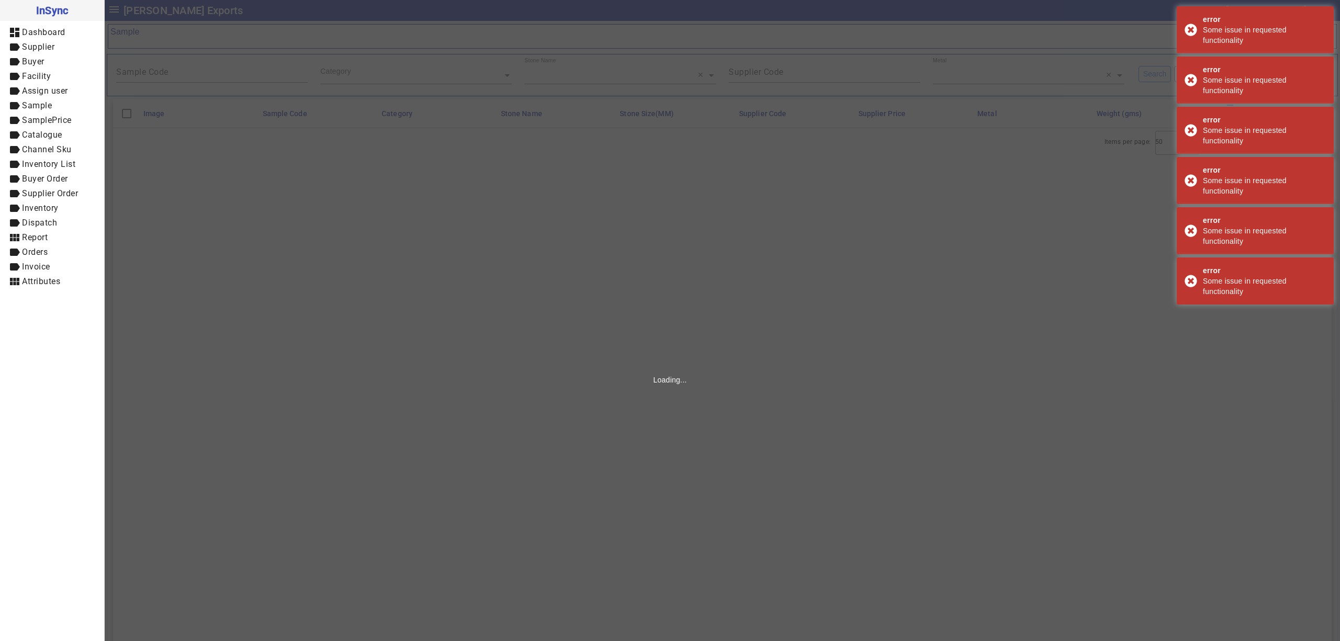 The height and width of the screenshot is (641, 1340). I want to click on span: Channel Sku, so click(47, 149).